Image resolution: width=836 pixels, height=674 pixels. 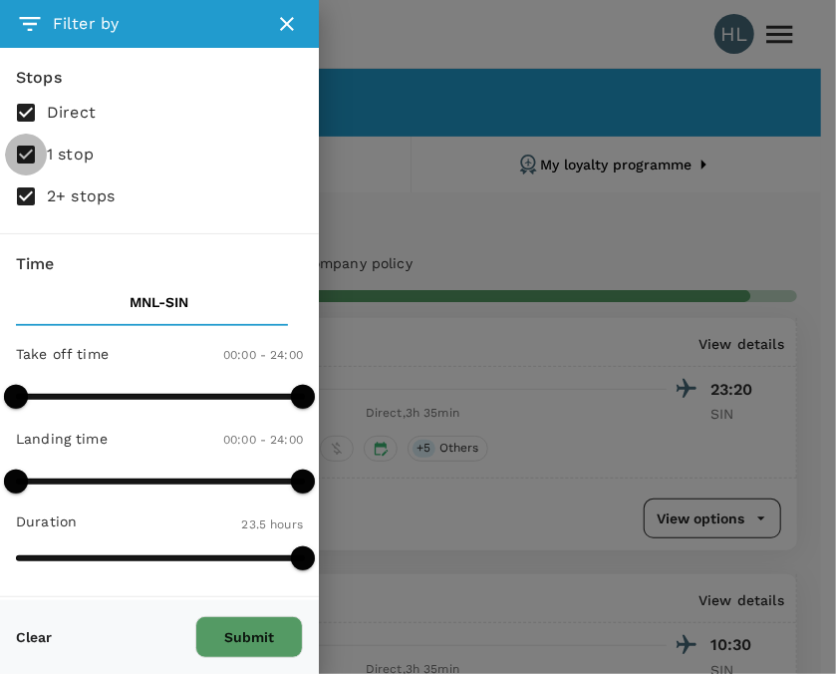 What do you see at coordinates (62, 354) in the screenshot?
I see `p: Take off time` at bounding box center [62, 354].